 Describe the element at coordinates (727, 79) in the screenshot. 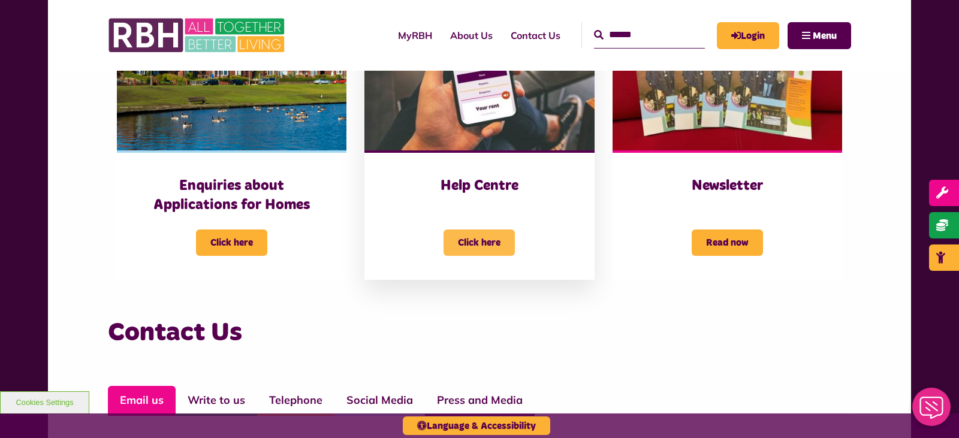

I see `img: RBH Newsletter Copies` at that location.